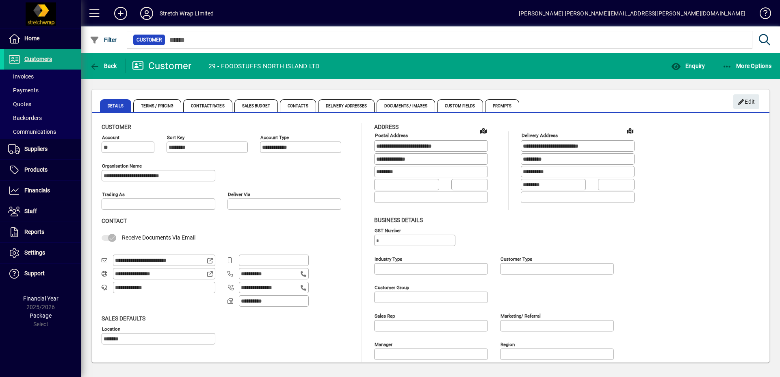  Describe the element at coordinates (187, 13) in the screenshot. I see `div: Stretch Wrap Limited` at that location.